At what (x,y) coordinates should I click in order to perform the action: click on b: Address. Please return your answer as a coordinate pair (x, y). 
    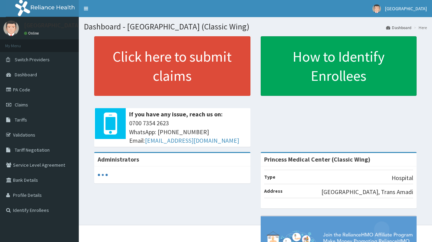
    Looking at the image, I should click on (273, 191).